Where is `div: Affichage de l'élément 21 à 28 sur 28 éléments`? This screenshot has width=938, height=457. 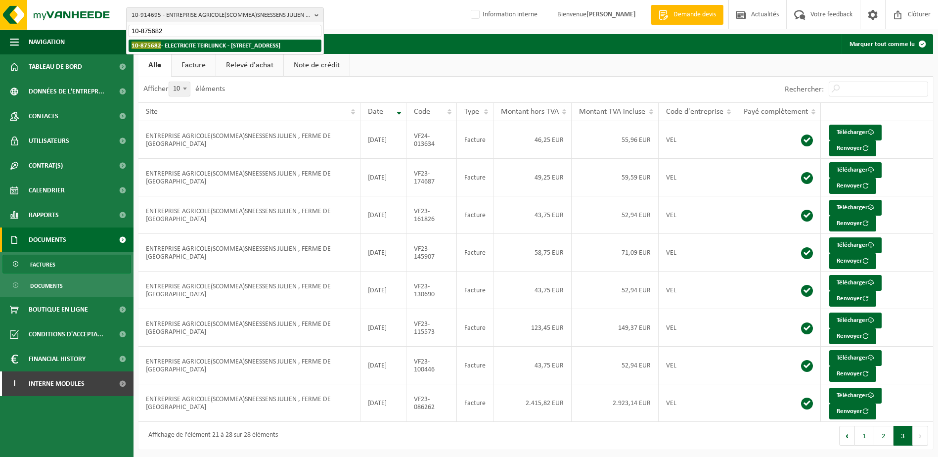 div: Affichage de l'élément 21 à 28 sur 28 éléments is located at coordinates (211, 436).